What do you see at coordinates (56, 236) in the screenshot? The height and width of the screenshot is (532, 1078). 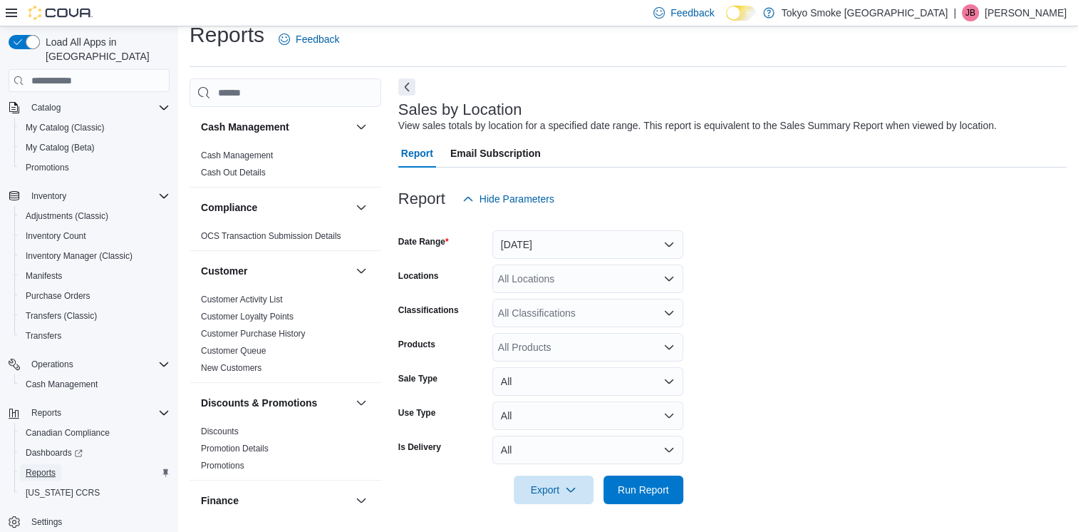 I see `span: Inventory Count` at bounding box center [56, 236].